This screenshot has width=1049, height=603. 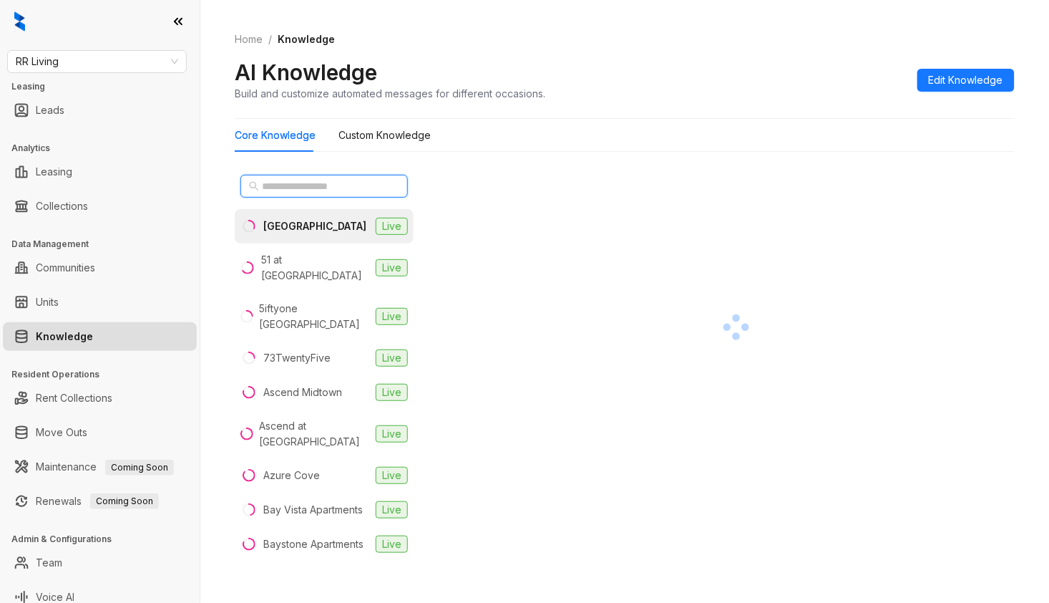 I want to click on a: Collections, so click(x=62, y=206).